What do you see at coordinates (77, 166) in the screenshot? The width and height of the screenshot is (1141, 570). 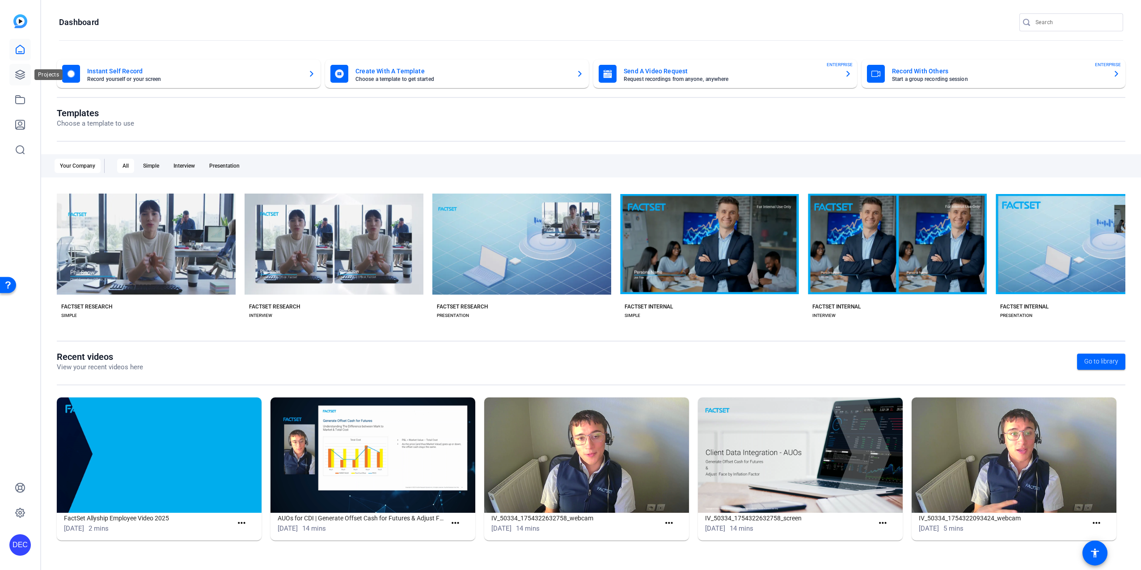 I see `div: Your Company` at bounding box center [77, 166].